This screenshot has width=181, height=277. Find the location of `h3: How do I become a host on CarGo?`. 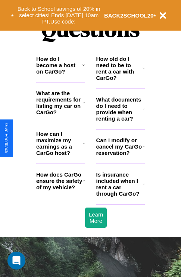

h3: How do I become a host on CarGo? is located at coordinates (59, 65).